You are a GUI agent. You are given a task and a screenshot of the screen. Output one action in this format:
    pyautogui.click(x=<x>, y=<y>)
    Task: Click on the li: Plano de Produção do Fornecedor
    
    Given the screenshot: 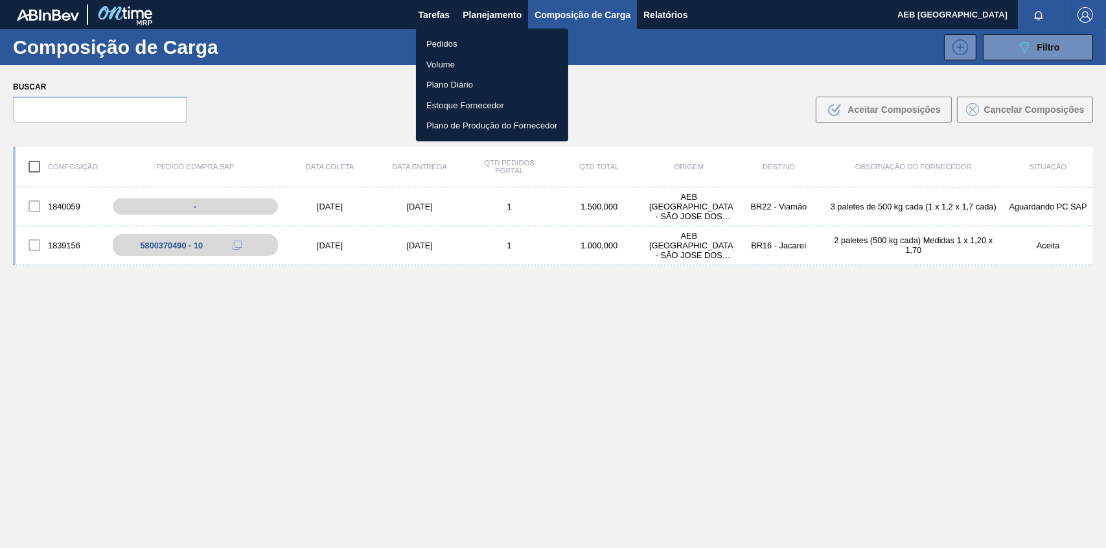 What is the action you would take?
    pyautogui.click(x=492, y=126)
    